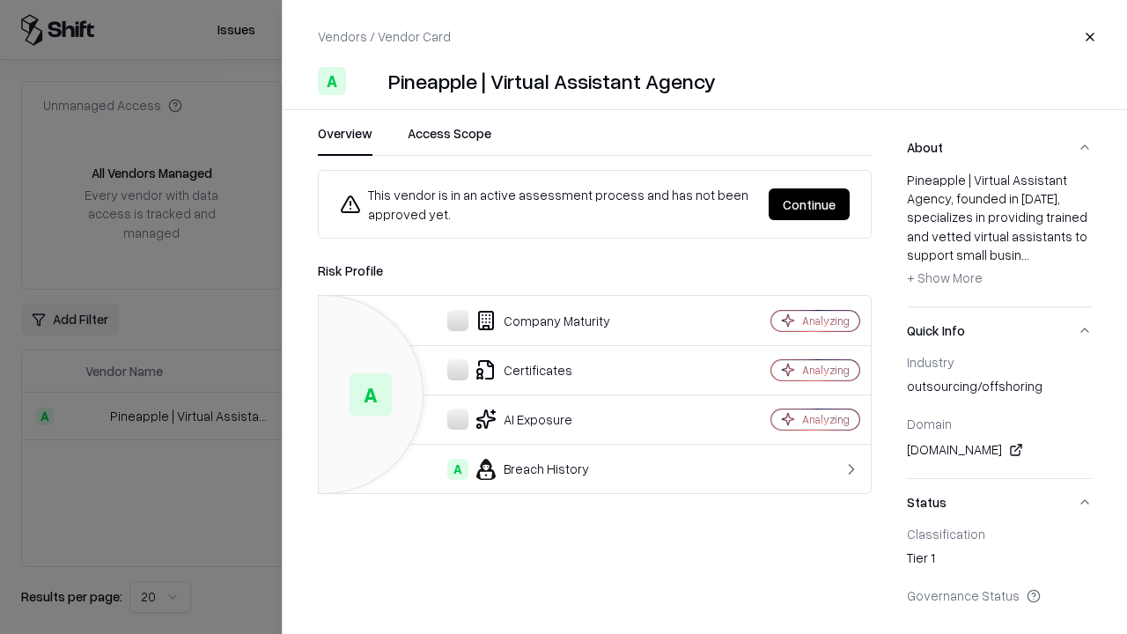  What do you see at coordinates (521, 469) in the screenshot?
I see `div: Breach History` at bounding box center [521, 469].